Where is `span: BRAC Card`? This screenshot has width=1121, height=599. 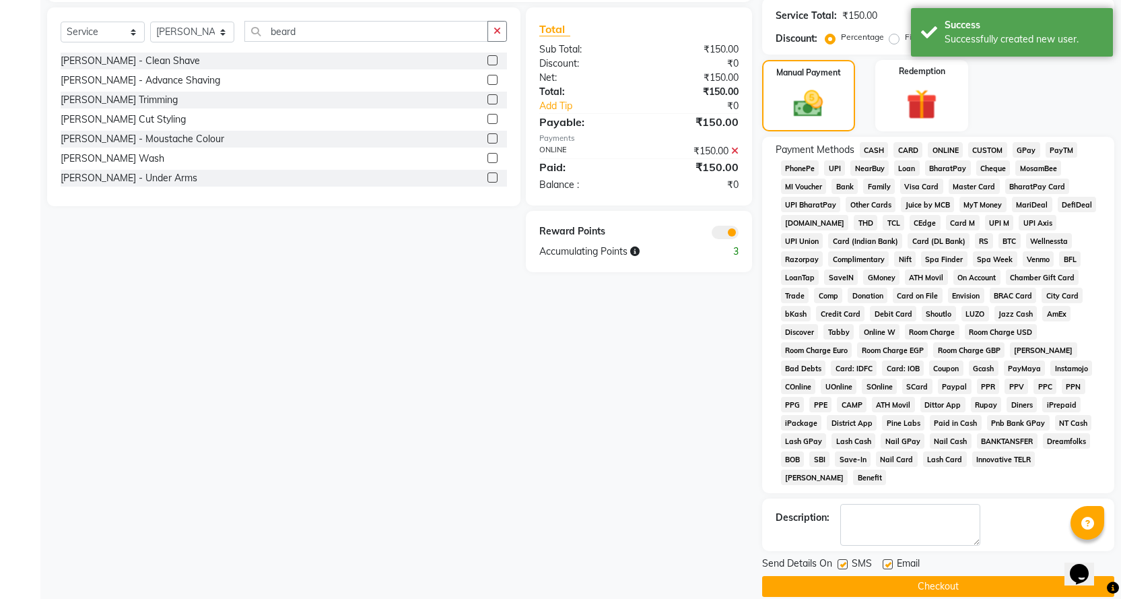
span: BRAC Card is located at coordinates (1013, 295).